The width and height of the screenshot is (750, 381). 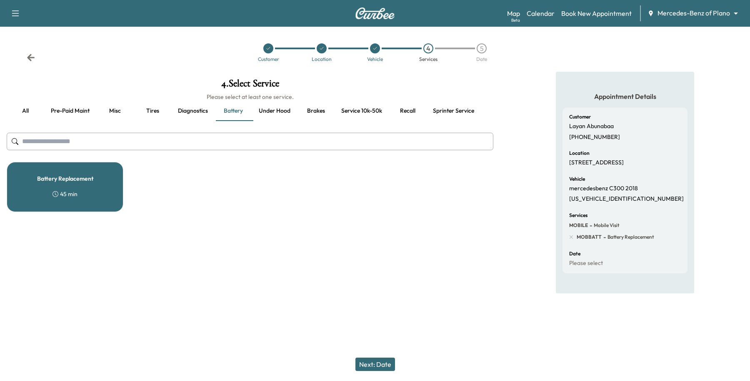 I want to click on p: Layan Abunabaa, so click(x=592, y=126).